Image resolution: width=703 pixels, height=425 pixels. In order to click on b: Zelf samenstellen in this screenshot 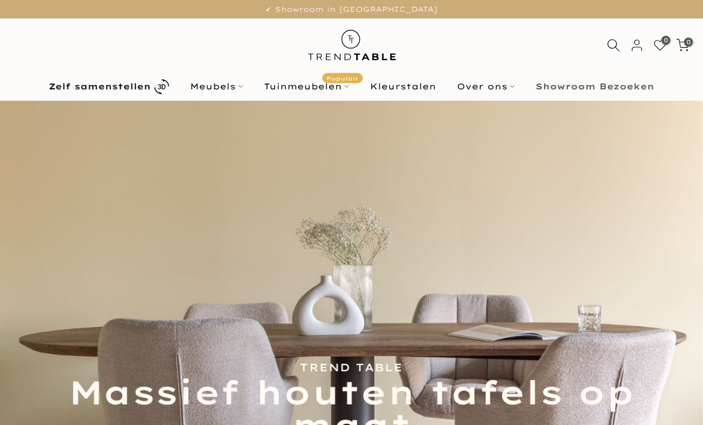, I will do `click(99, 86)`.